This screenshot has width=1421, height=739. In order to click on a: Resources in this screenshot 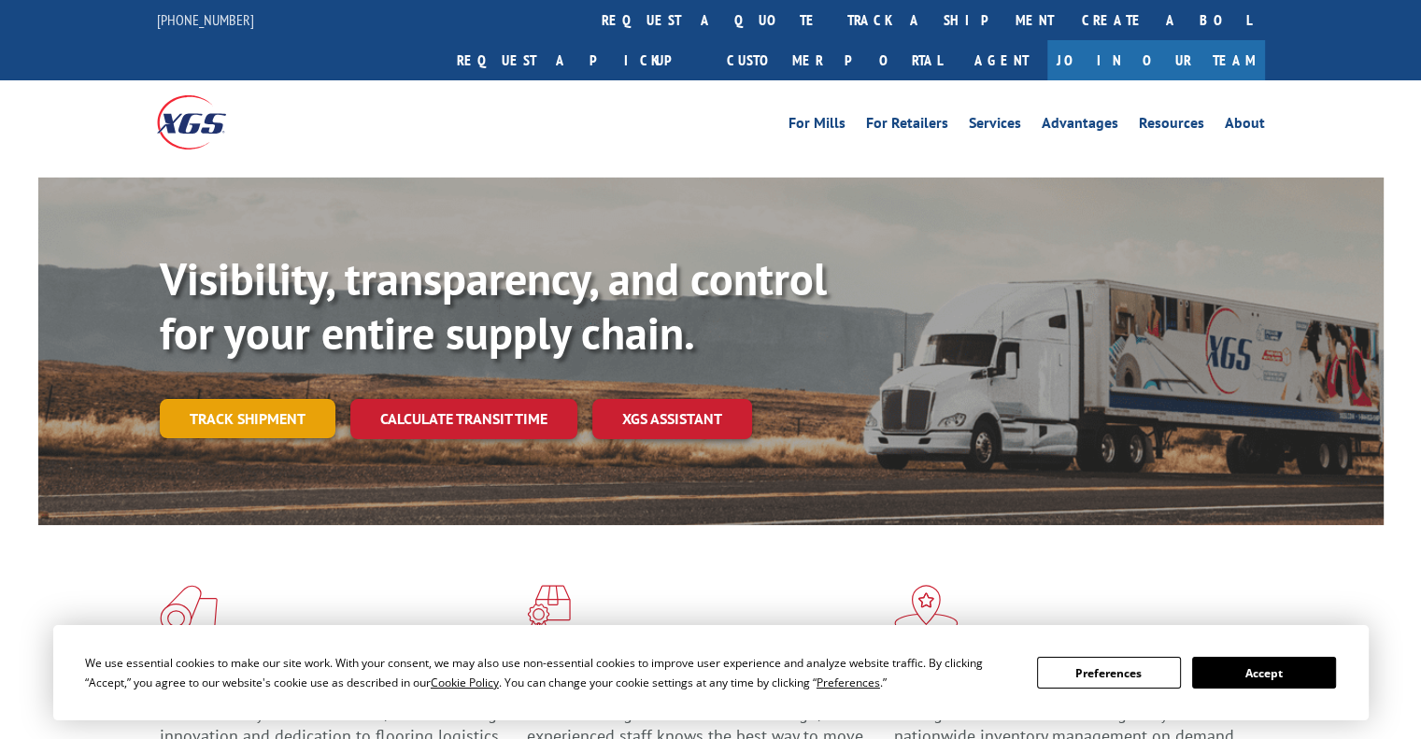, I will do `click(1171, 126)`.